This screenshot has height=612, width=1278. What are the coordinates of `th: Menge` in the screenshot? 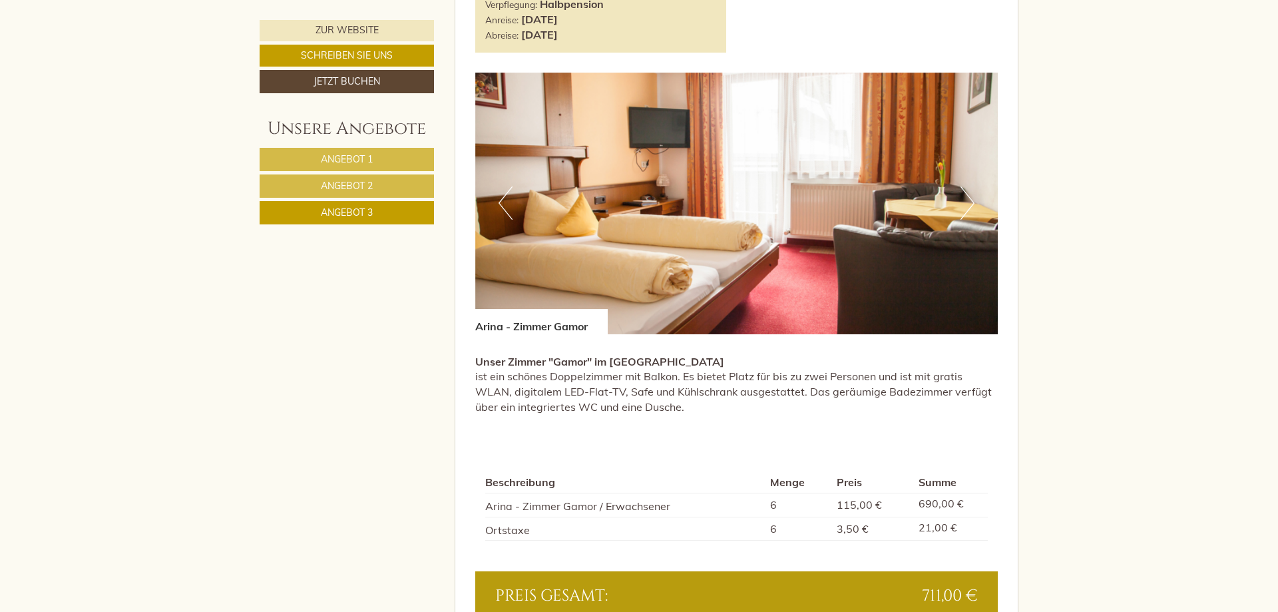 It's located at (798, 482).